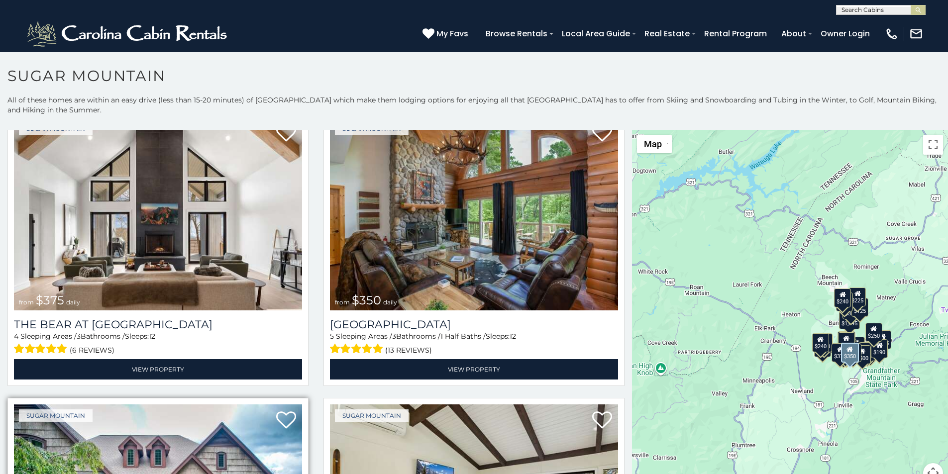 Image resolution: width=948 pixels, height=474 pixels. What do you see at coordinates (867, 352) in the screenshot?
I see `div: $195` at bounding box center [867, 352].